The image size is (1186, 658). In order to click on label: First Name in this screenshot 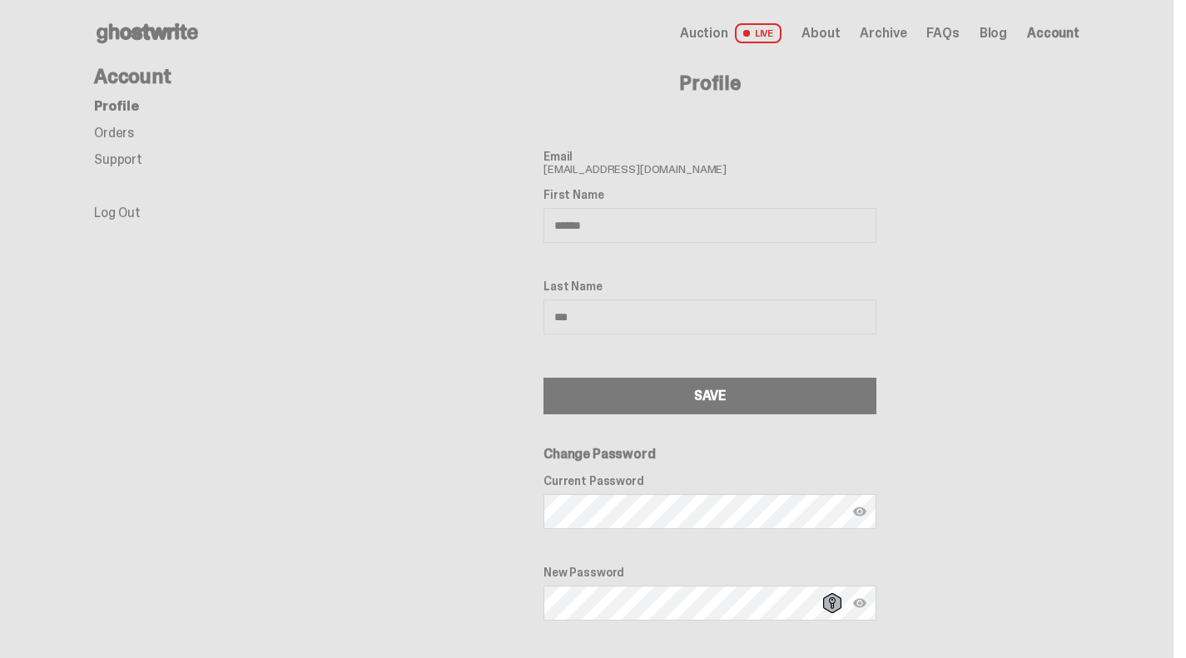, I will do `click(710, 195)`.